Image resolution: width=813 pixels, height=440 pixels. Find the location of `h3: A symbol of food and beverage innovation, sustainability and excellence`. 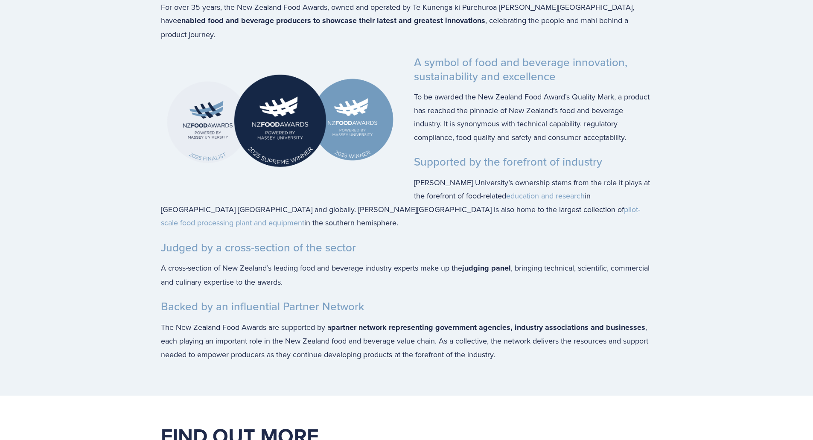

h3: A symbol of food and beverage innovation, sustainability and excellence is located at coordinates (407, 69).